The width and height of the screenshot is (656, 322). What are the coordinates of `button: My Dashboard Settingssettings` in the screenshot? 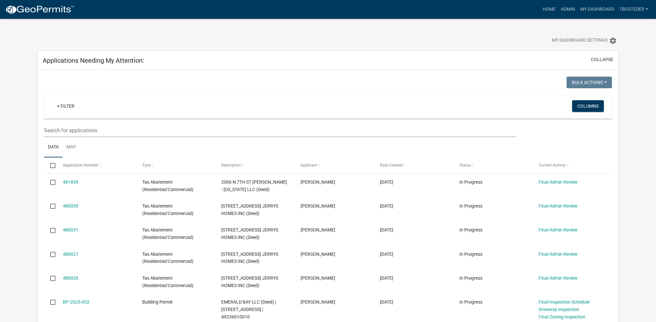 It's located at (584, 40).